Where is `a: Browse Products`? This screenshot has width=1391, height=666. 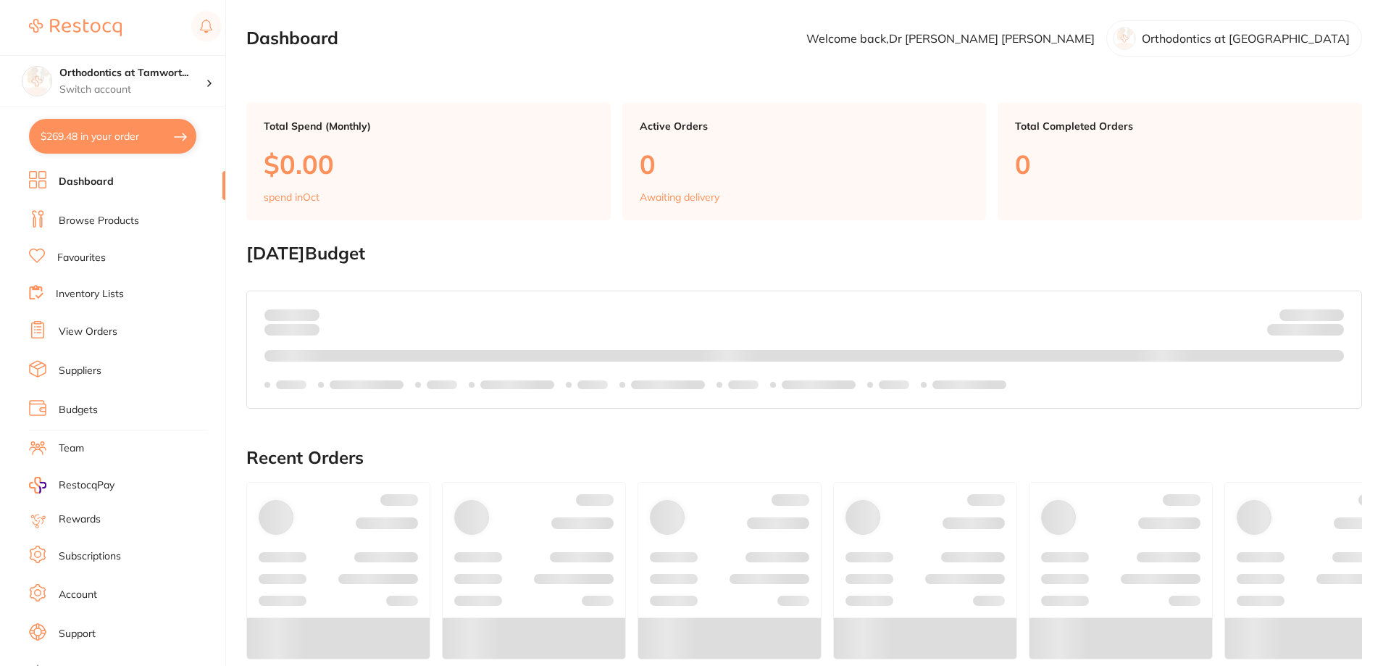 a: Browse Products is located at coordinates (99, 221).